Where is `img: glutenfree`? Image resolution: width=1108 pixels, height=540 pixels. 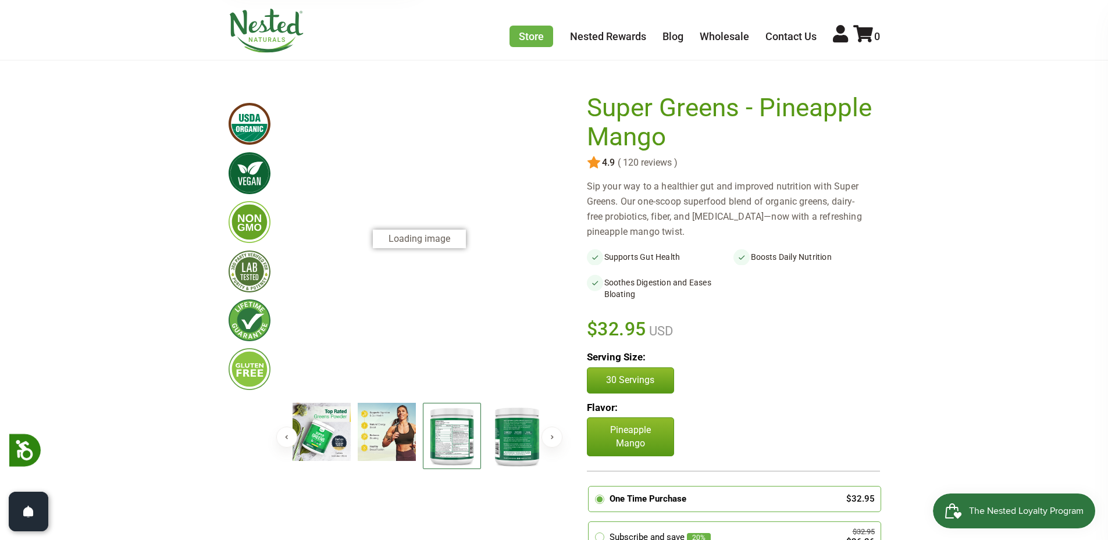
img: glutenfree is located at coordinates (250, 369).